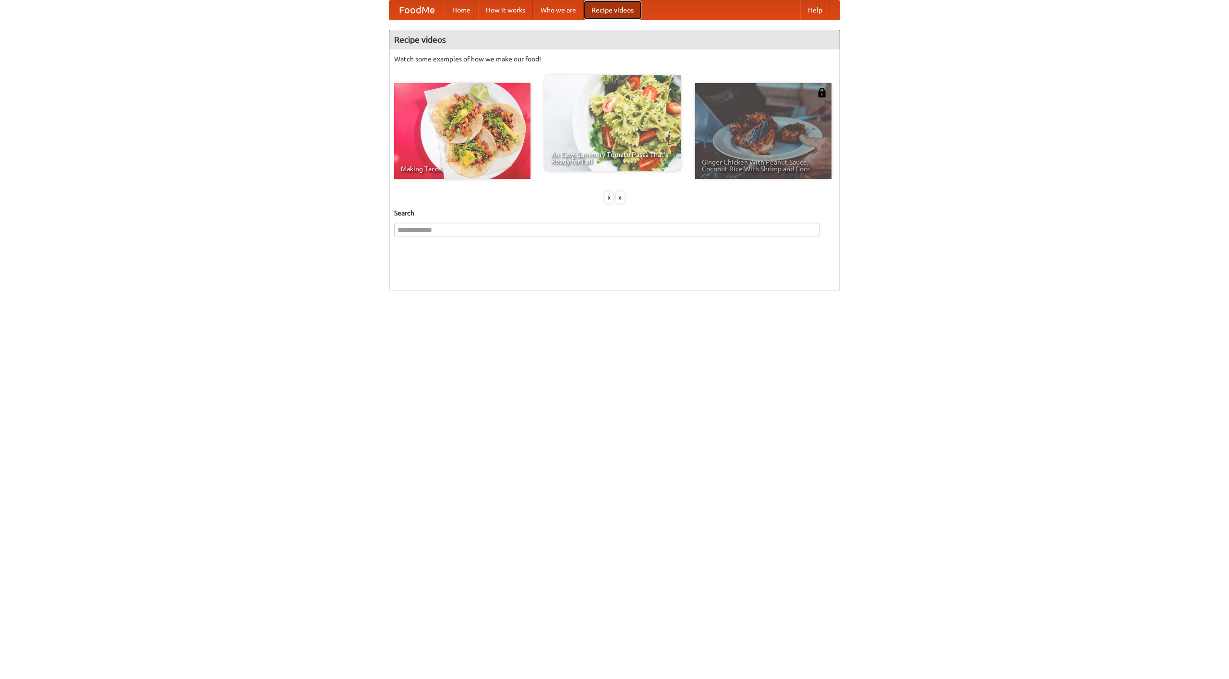 This screenshot has height=679, width=1229. I want to click on span: Making Tacos, so click(462, 169).